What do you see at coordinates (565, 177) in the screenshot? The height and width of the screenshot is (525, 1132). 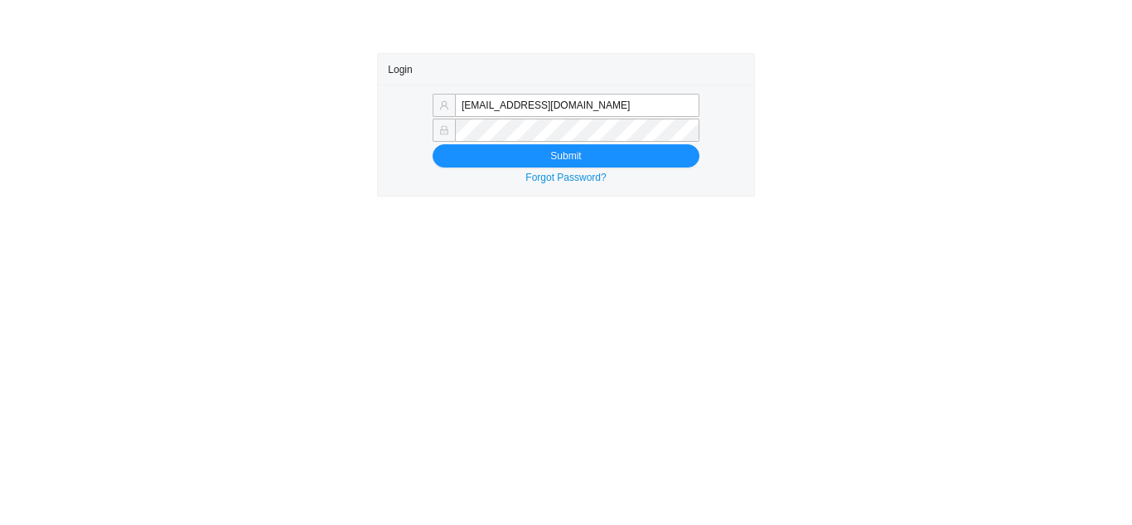 I see `a: Forgot Password?` at bounding box center [565, 177].